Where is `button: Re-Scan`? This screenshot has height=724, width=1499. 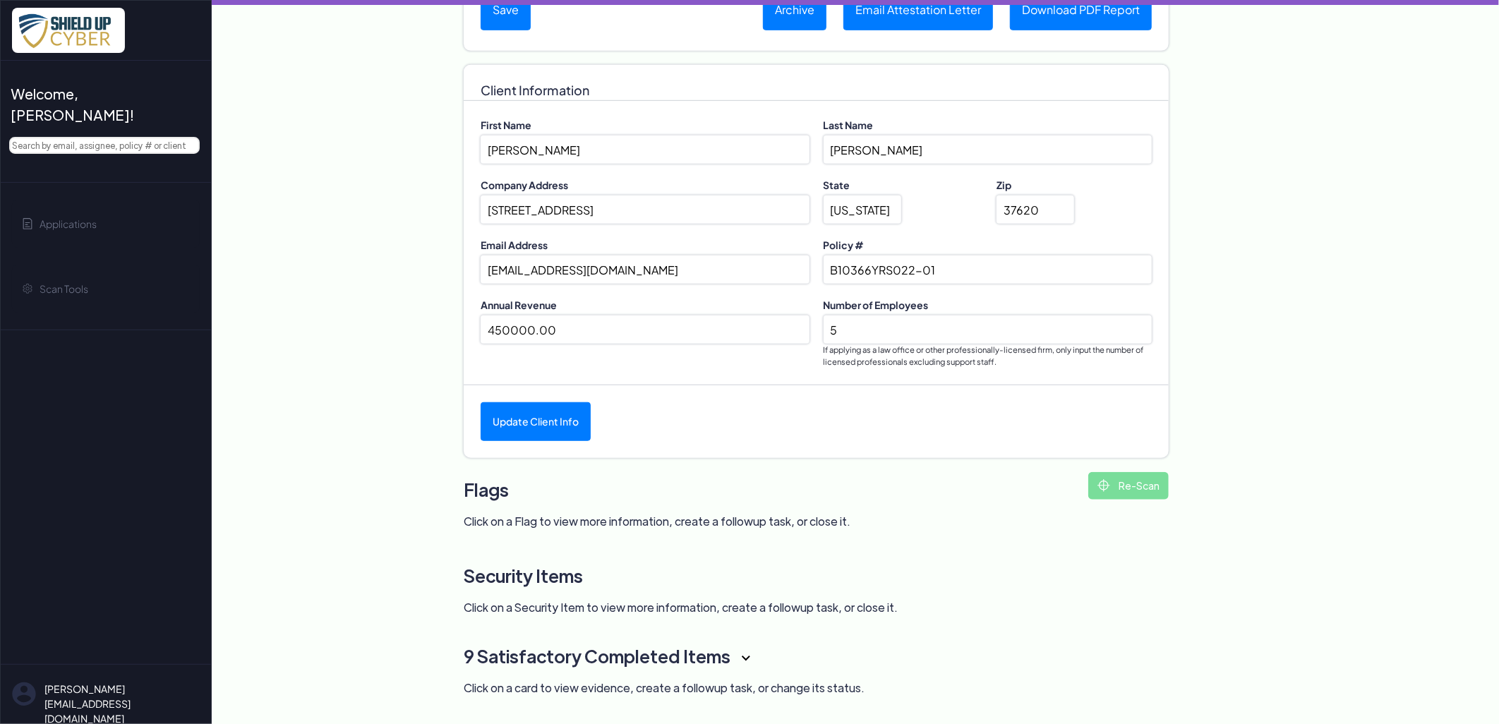 button: Re-Scan is located at coordinates (1128, 485).